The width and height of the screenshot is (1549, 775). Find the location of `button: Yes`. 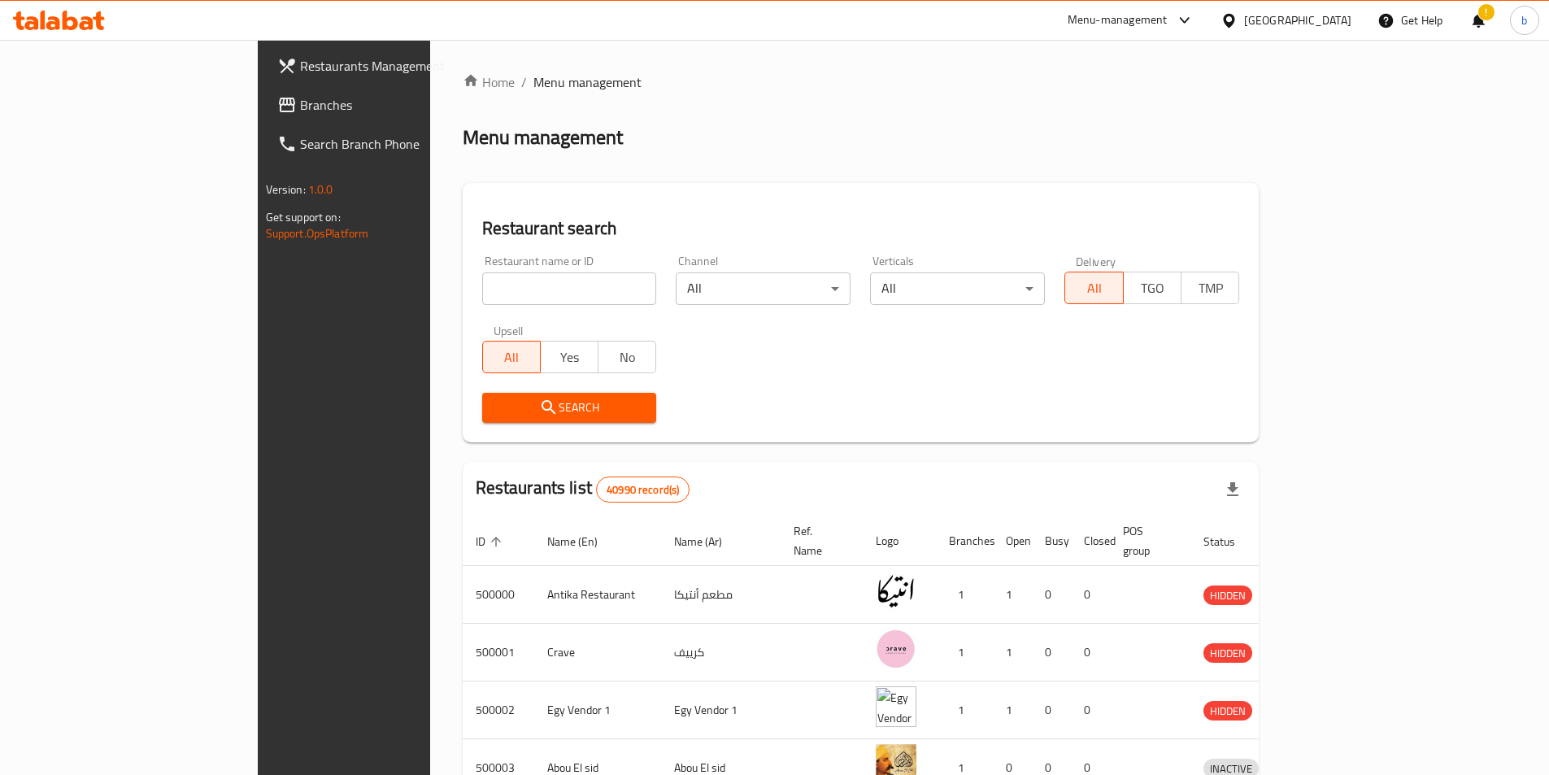

button: Yes is located at coordinates (569, 357).